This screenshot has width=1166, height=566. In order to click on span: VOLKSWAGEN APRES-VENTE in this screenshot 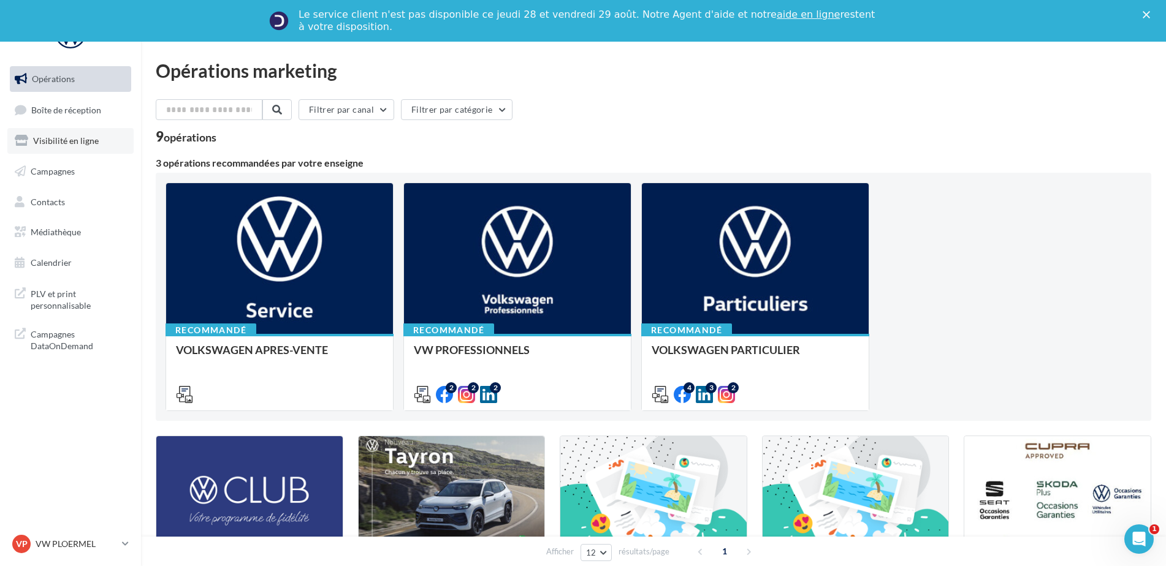, I will do `click(252, 350)`.